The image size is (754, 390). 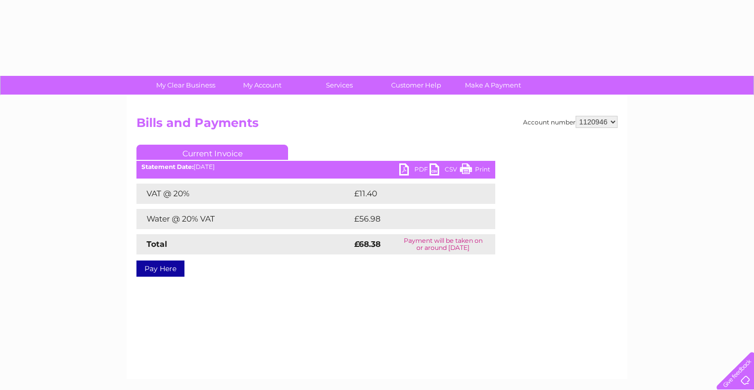 What do you see at coordinates (157, 244) in the screenshot?
I see `strong: Total` at bounding box center [157, 244].